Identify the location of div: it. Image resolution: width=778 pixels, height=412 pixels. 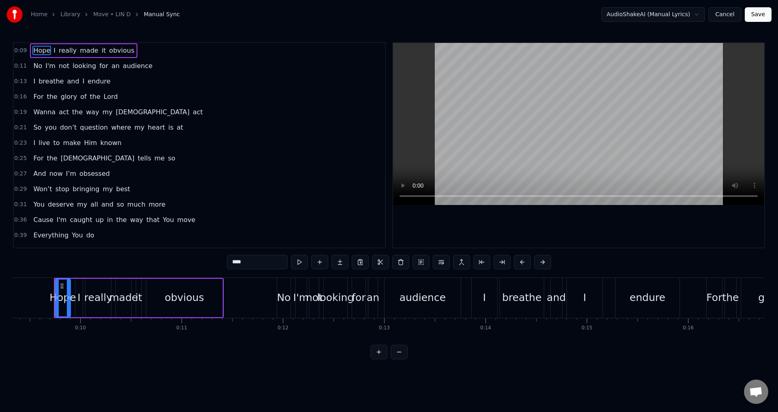
(139, 298).